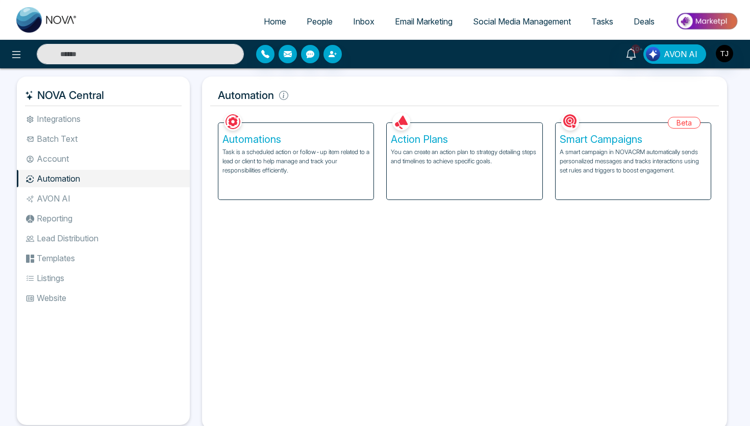  What do you see at coordinates (631, 53) in the screenshot?
I see `a: 10+` at bounding box center [631, 53].